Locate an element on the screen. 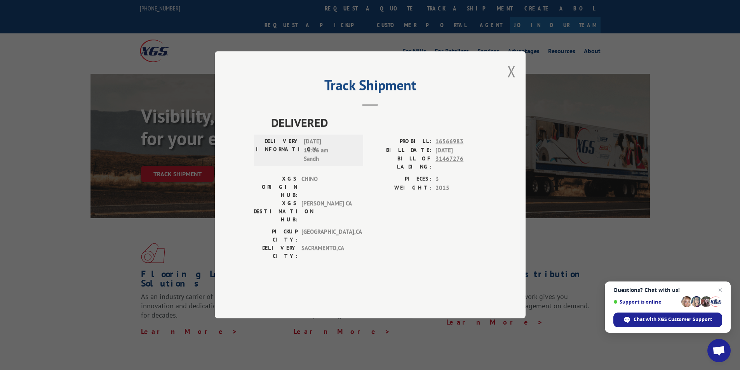  span: Questions? Chat with us! is located at coordinates (667, 290).